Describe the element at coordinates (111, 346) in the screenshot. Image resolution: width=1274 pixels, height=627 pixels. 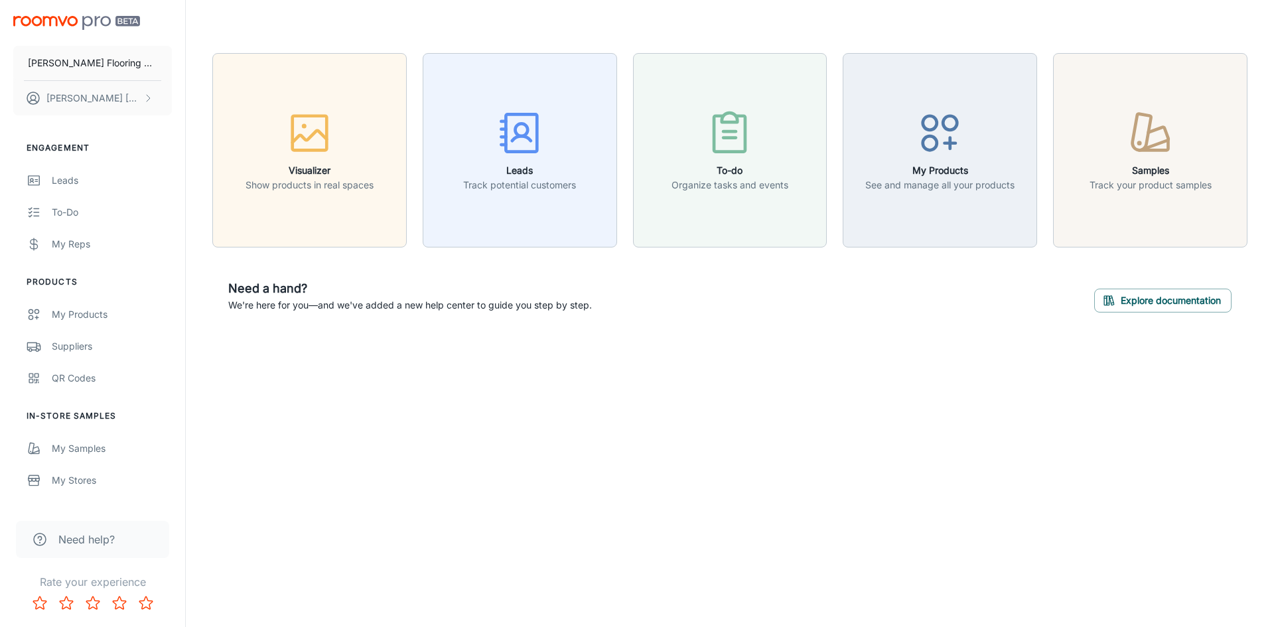
I see `div: Suppliers` at that location.